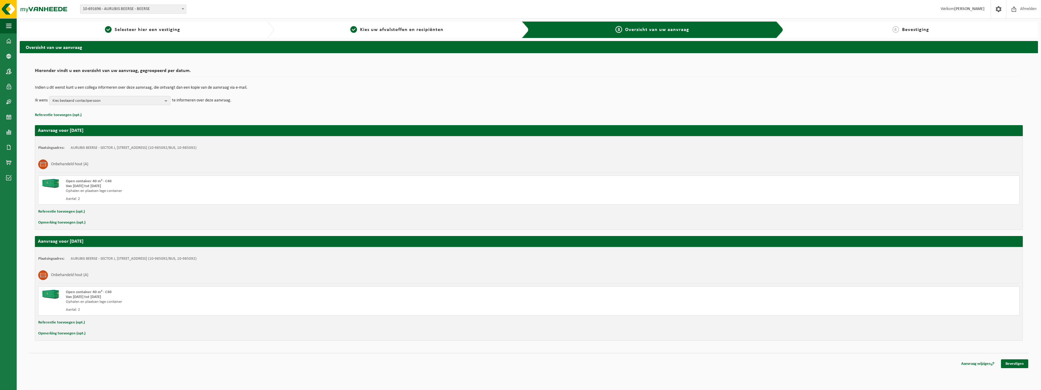  What do you see at coordinates (108, 29) in the screenshot?
I see `span: 1` at bounding box center [108, 29].